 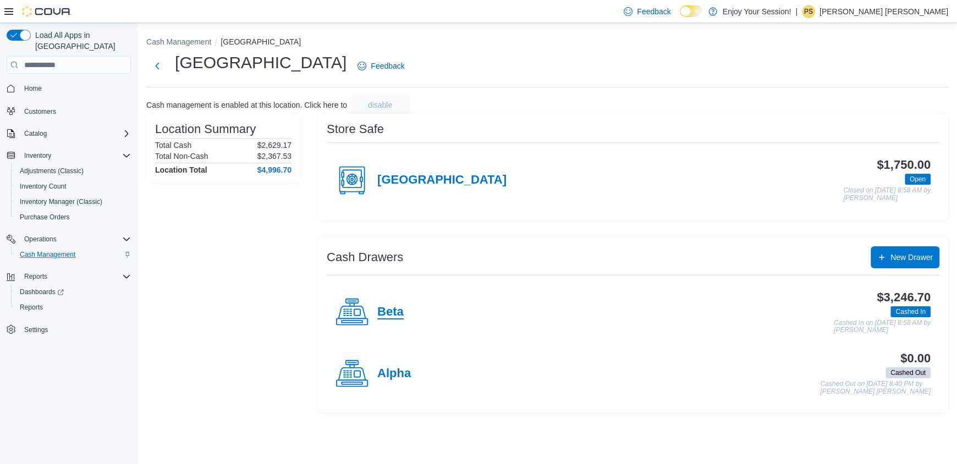 What do you see at coordinates (274, 145) in the screenshot?
I see `p: $2,629.17` at bounding box center [274, 145].